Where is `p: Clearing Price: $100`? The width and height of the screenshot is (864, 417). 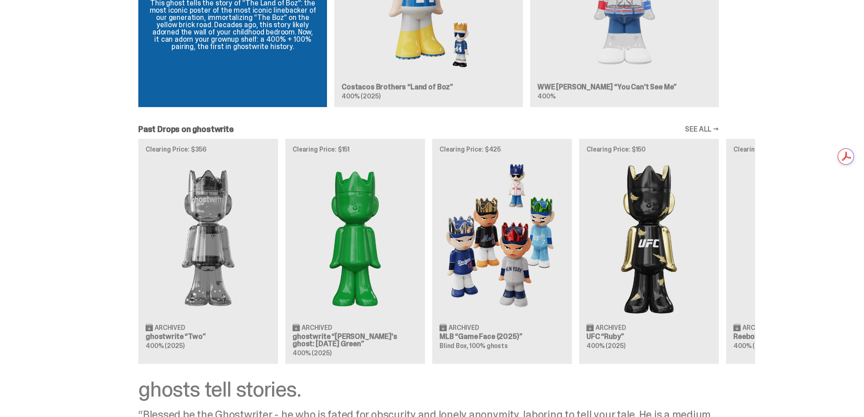 p: Clearing Price: $100 is located at coordinates (796, 149).